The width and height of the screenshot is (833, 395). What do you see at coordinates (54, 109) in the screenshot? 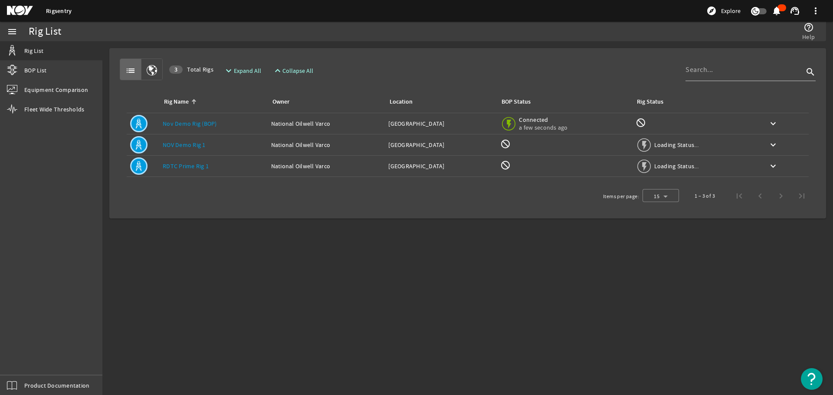
I see `span: Fleet Wide Thresholds` at bounding box center [54, 109].